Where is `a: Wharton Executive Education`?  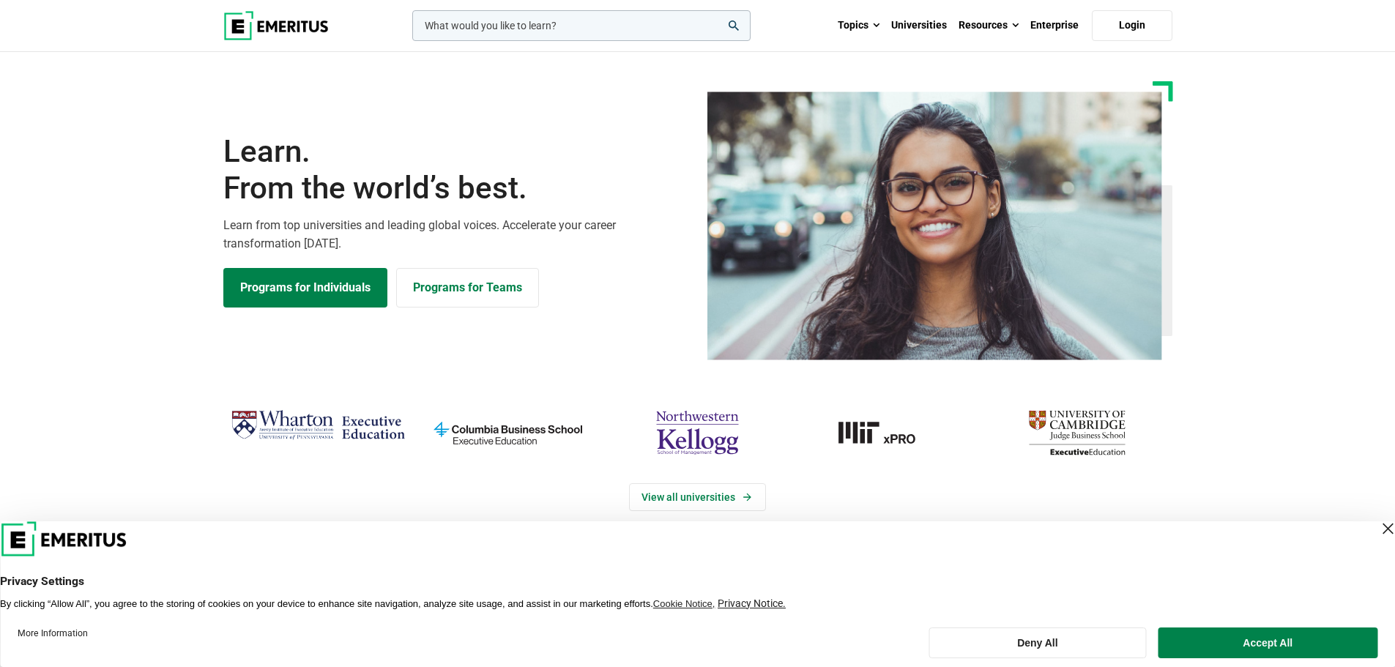 a: Wharton Executive Education is located at coordinates (318, 425).